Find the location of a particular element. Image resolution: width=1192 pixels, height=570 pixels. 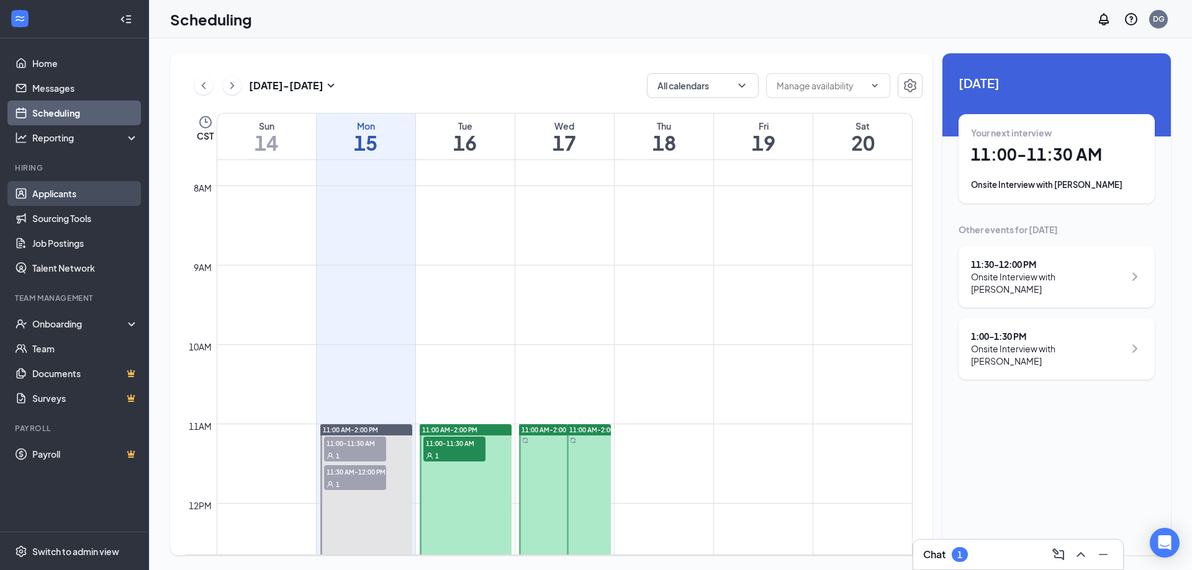

svg: QuestionInfo is located at coordinates (1131, 19).